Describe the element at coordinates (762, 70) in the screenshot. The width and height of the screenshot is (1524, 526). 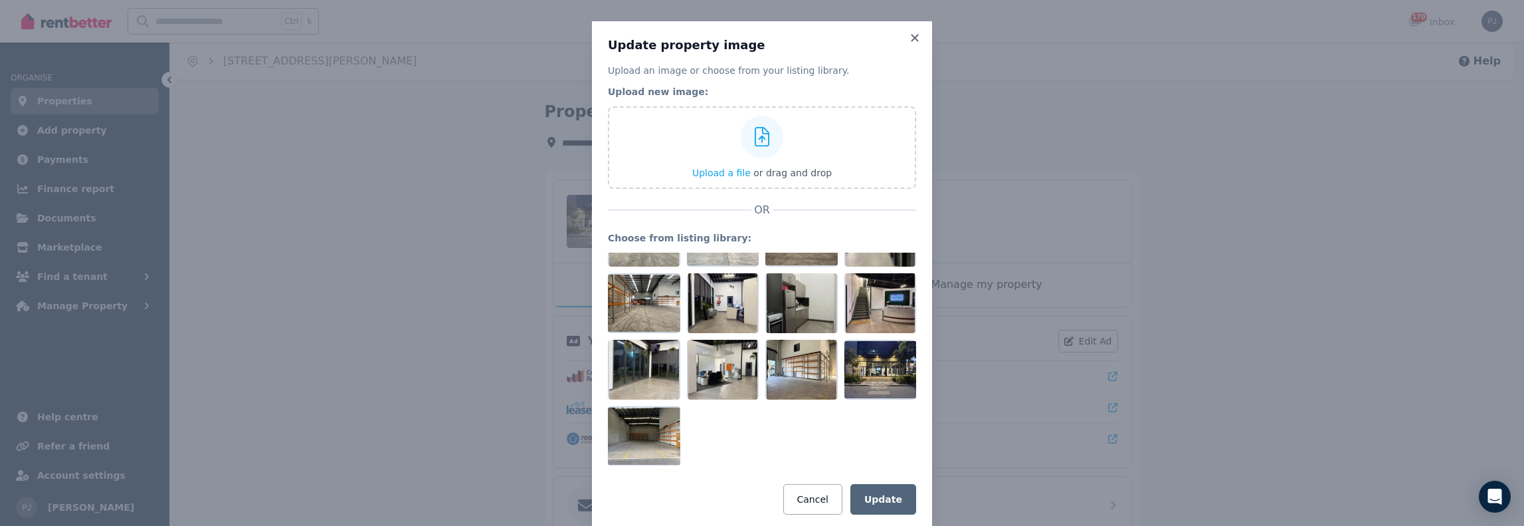
I see `p: Upload an image or choose from your listing library.` at that location.